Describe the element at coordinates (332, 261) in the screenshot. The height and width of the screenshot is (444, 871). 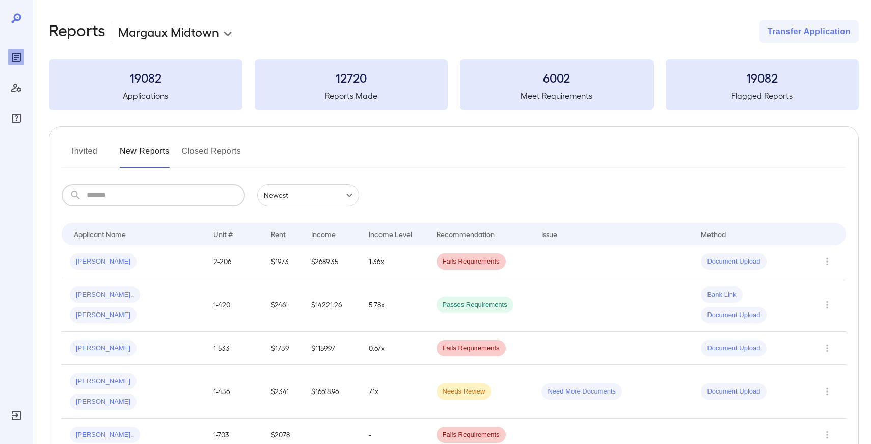
I see `td: $2689.35` at that location.